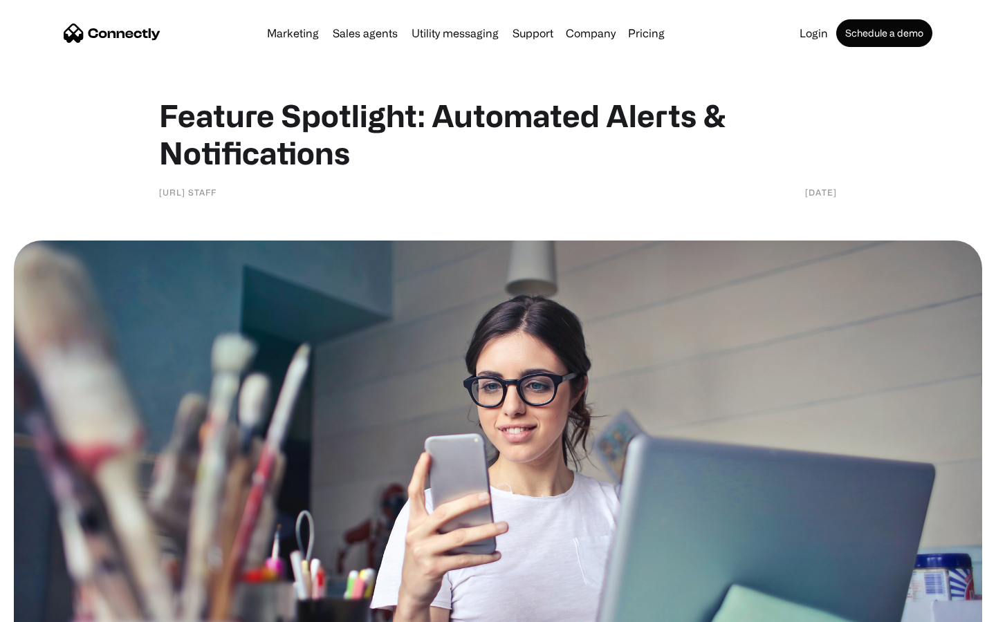 Image resolution: width=996 pixels, height=622 pixels. What do you see at coordinates (646, 33) in the screenshot?
I see `a: Pricing` at bounding box center [646, 33].